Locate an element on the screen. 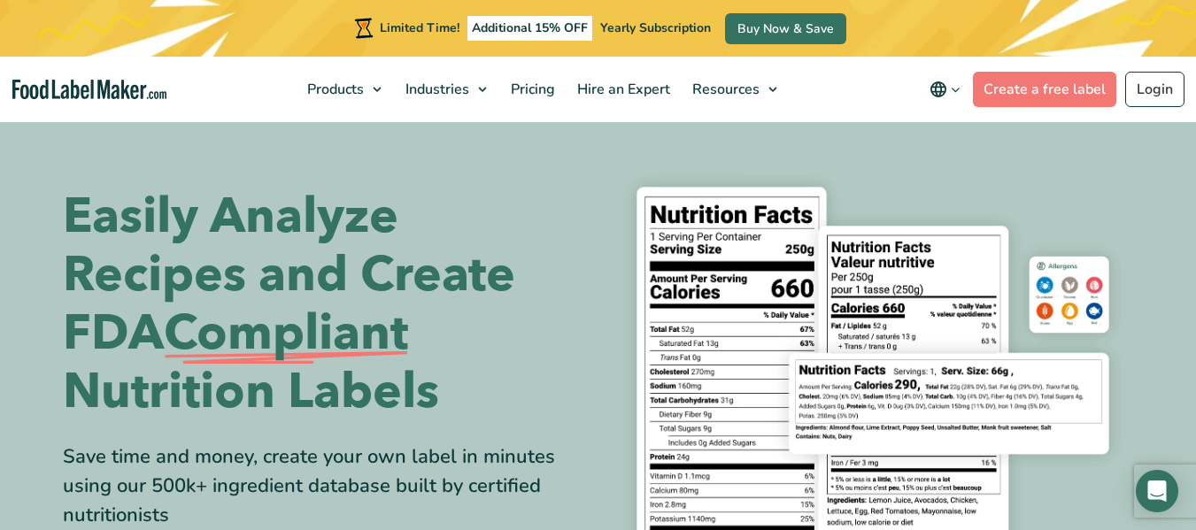 The width and height of the screenshot is (1196, 530). span: Hire an Expert is located at coordinates (621, 89).